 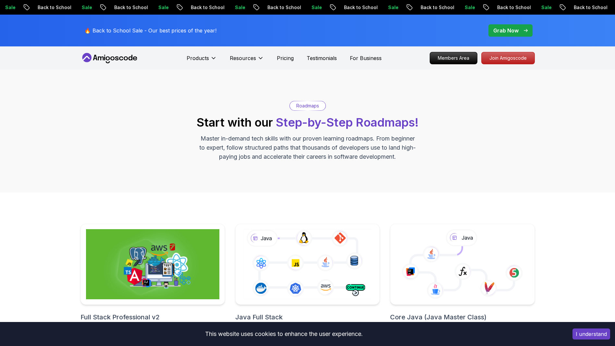 I want to click on button: Resources, so click(x=247, y=61).